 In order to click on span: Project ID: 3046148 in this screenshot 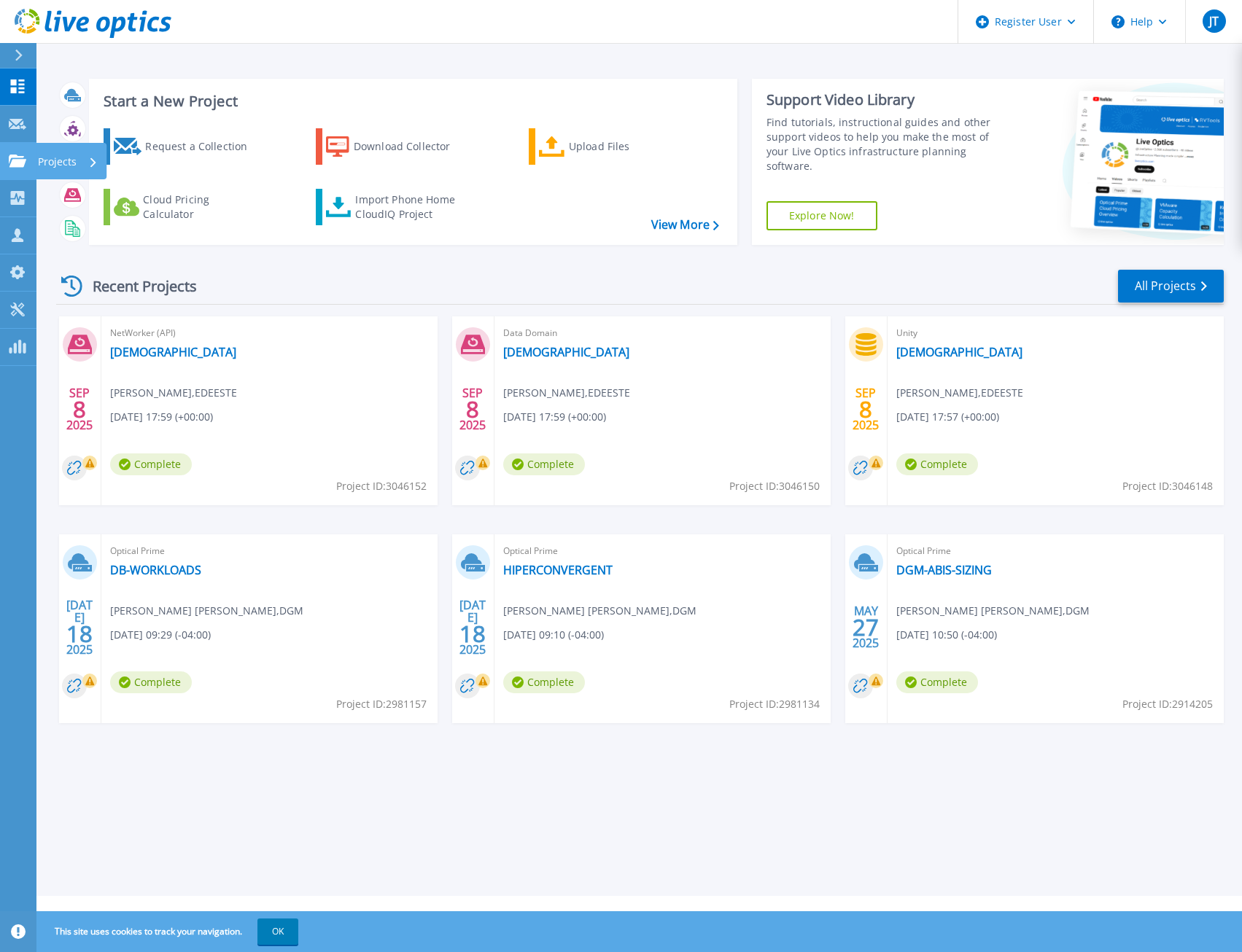, I will do `click(1167, 486)`.